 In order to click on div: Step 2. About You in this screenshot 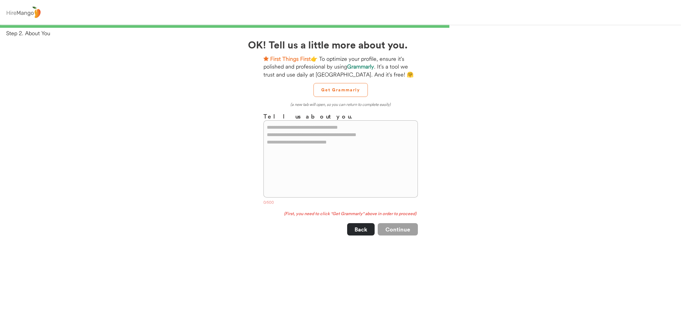, I will do `click(343, 33)`.